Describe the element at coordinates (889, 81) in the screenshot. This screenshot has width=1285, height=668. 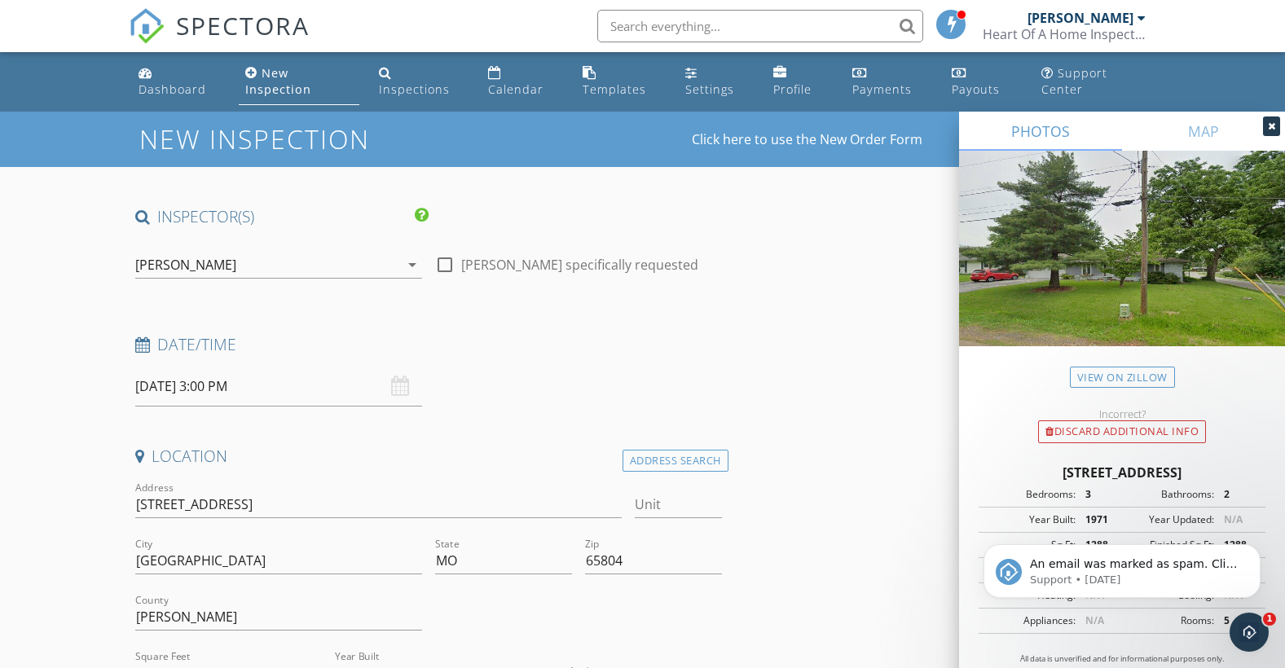
I see `a: Payments` at that location.